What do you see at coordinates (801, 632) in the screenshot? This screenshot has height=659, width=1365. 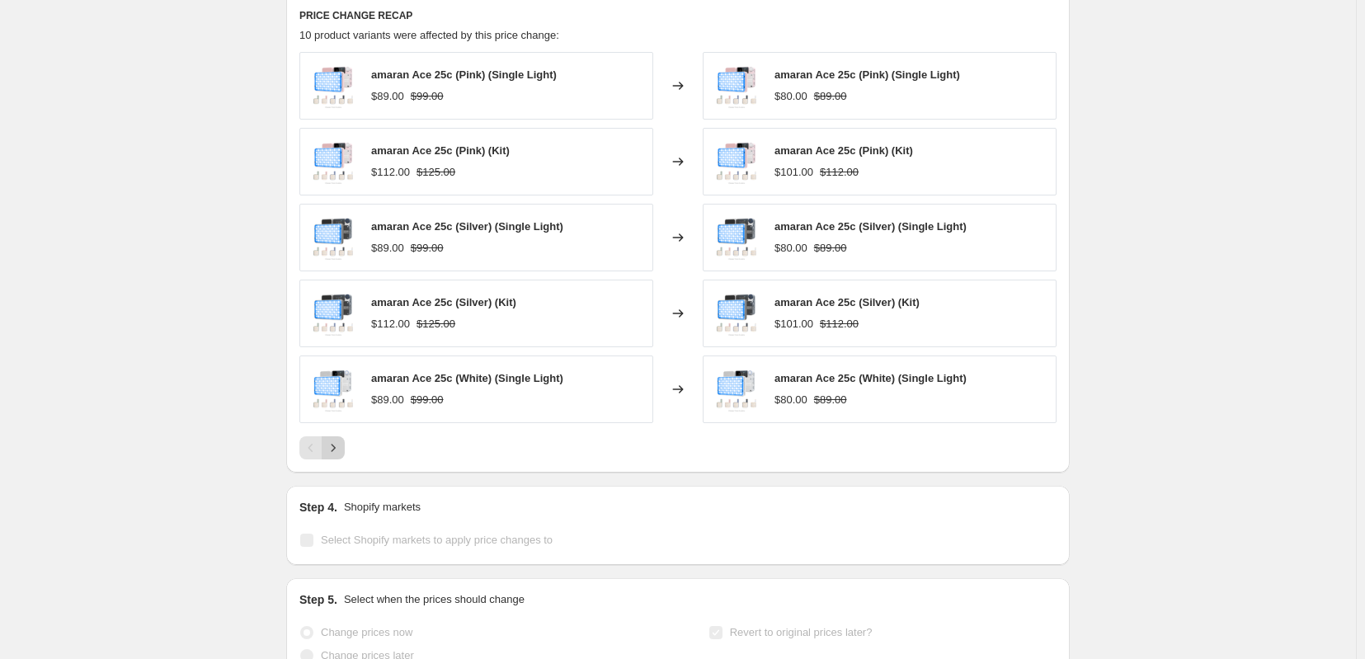 I see `span: Revert to original prices later?` at bounding box center [801, 632].